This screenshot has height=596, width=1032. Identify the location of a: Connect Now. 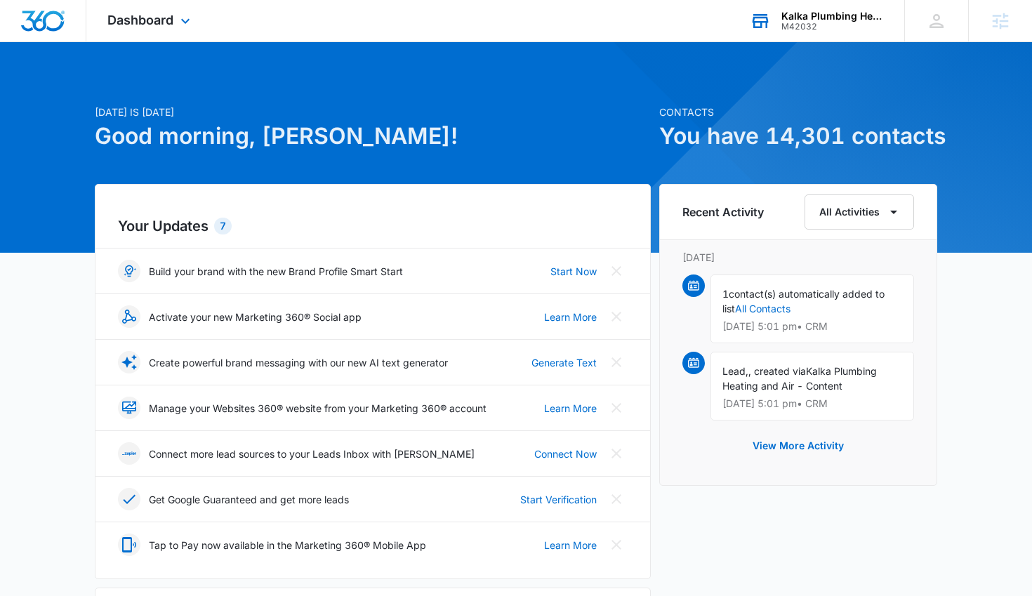
(565, 453).